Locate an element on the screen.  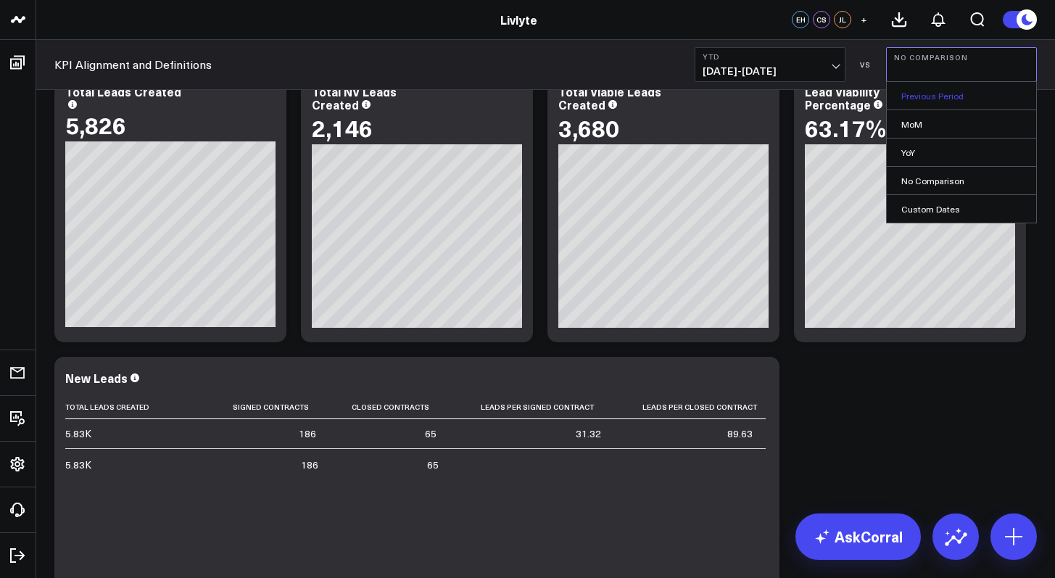
th: Leads Per Closed Contract is located at coordinates (690, 407).